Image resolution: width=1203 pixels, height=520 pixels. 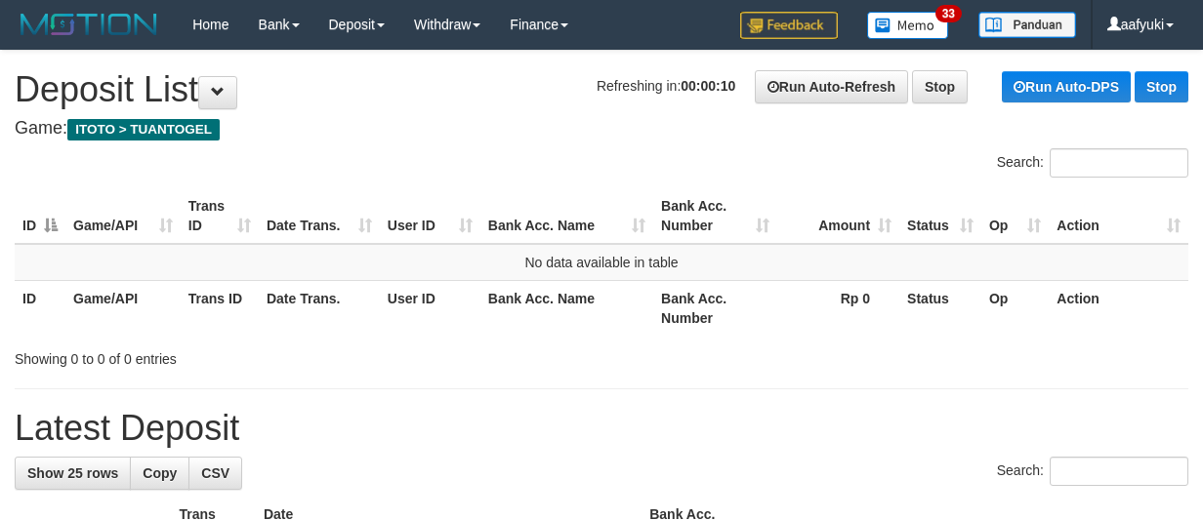 I want to click on span: Refreshing in:, so click(x=666, y=86).